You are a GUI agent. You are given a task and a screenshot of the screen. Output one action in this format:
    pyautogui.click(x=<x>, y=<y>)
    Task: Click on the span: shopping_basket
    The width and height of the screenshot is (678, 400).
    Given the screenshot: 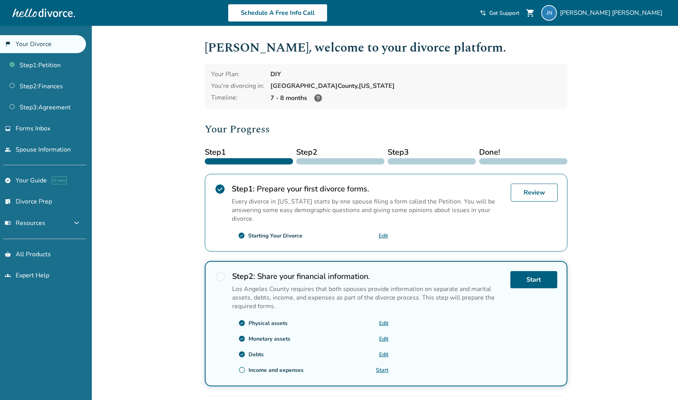 What is the action you would take?
    pyautogui.click(x=8, y=255)
    